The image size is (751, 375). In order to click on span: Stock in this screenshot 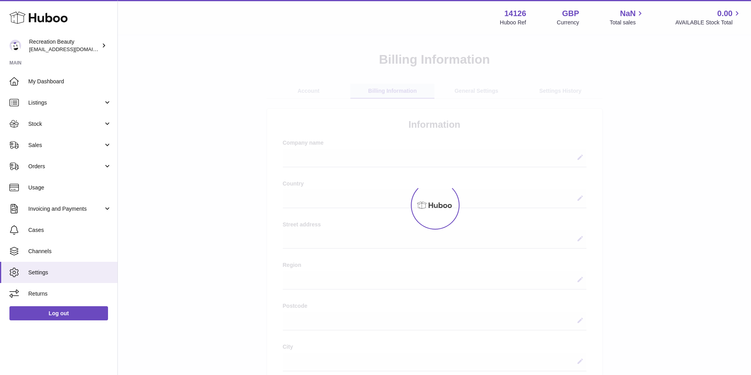, I will do `click(66, 124)`.